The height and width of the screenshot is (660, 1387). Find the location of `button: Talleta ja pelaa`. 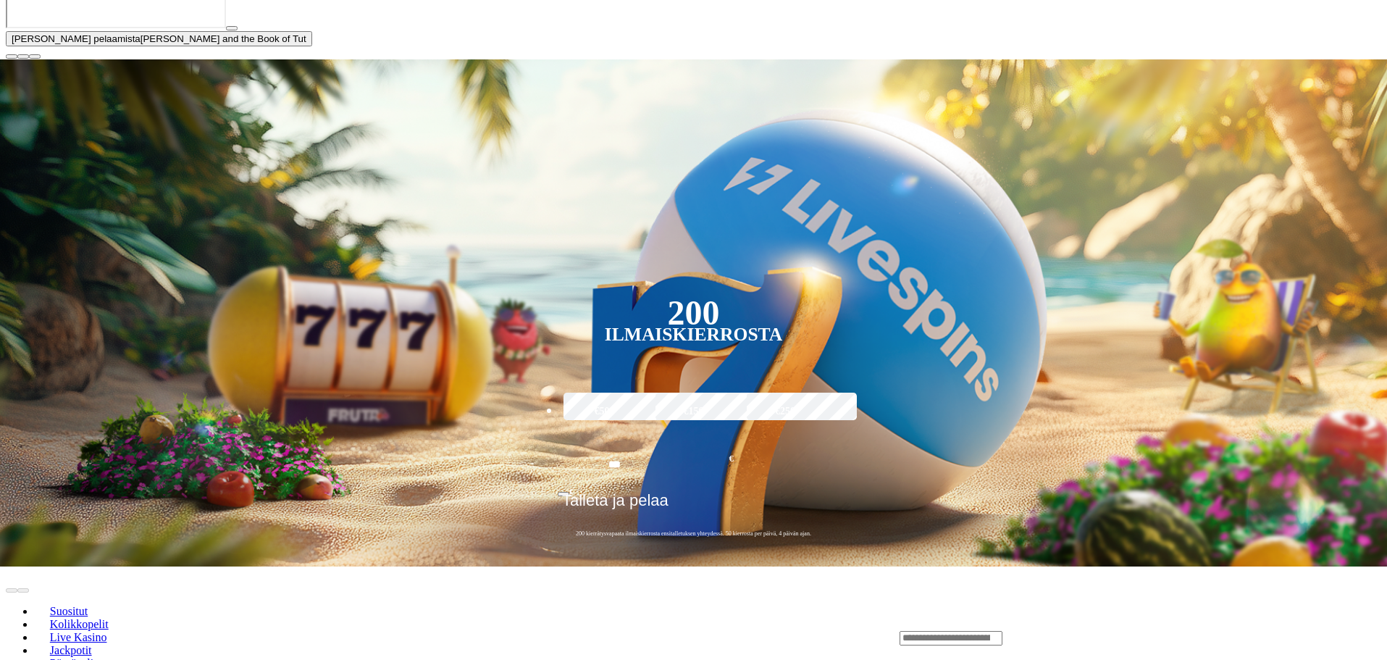

button: Talleta ja pelaa is located at coordinates (693, 505).